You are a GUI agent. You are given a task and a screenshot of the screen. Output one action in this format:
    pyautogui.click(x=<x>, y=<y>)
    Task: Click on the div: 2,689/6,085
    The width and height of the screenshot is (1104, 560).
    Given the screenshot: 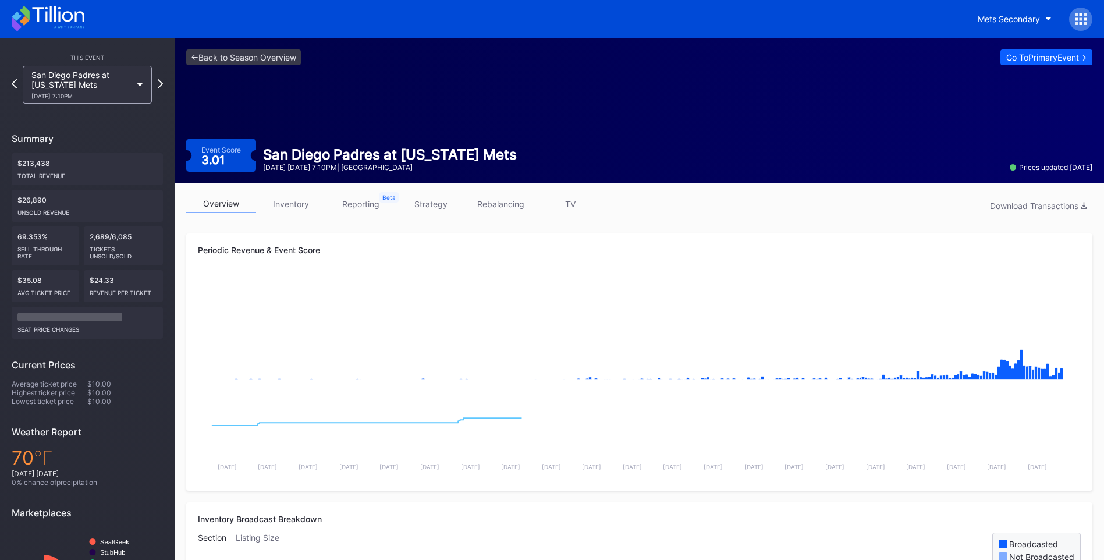 What is the action you would take?
    pyautogui.click(x=123, y=246)
    